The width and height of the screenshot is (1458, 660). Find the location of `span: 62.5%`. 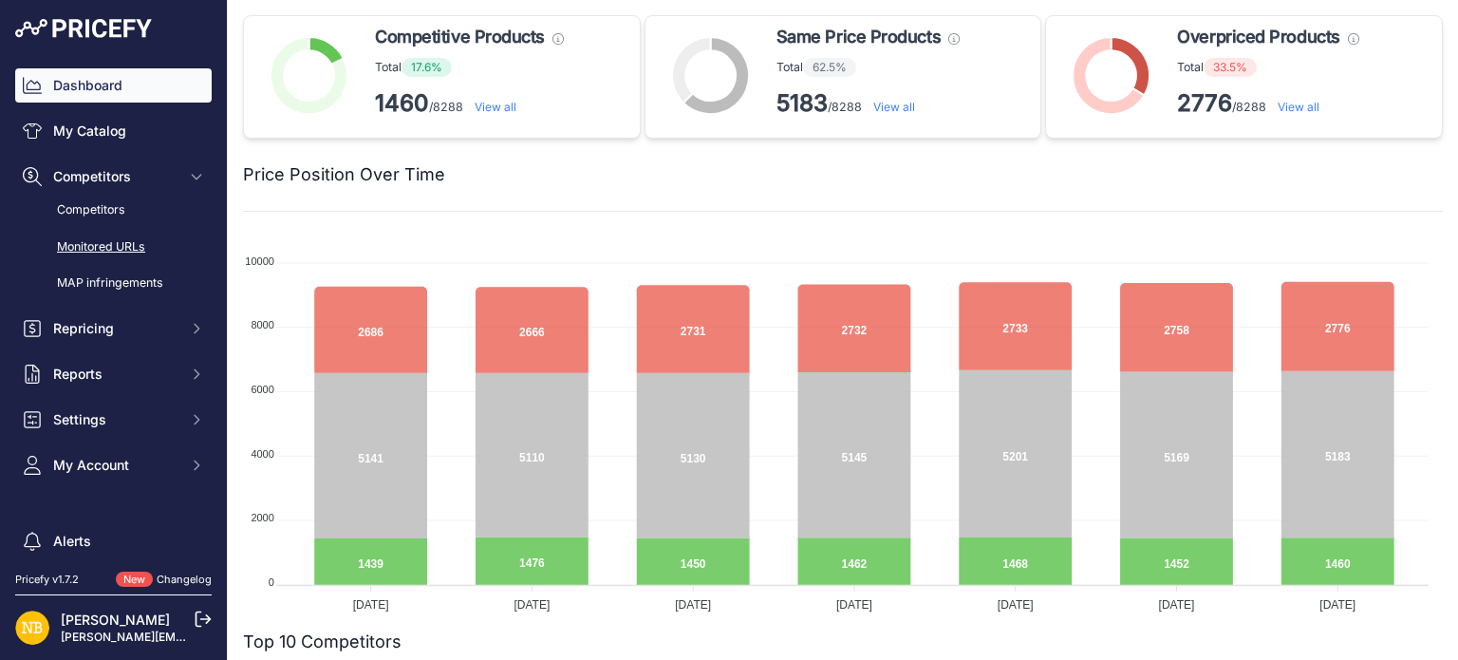

span: 62.5% is located at coordinates (830, 67).